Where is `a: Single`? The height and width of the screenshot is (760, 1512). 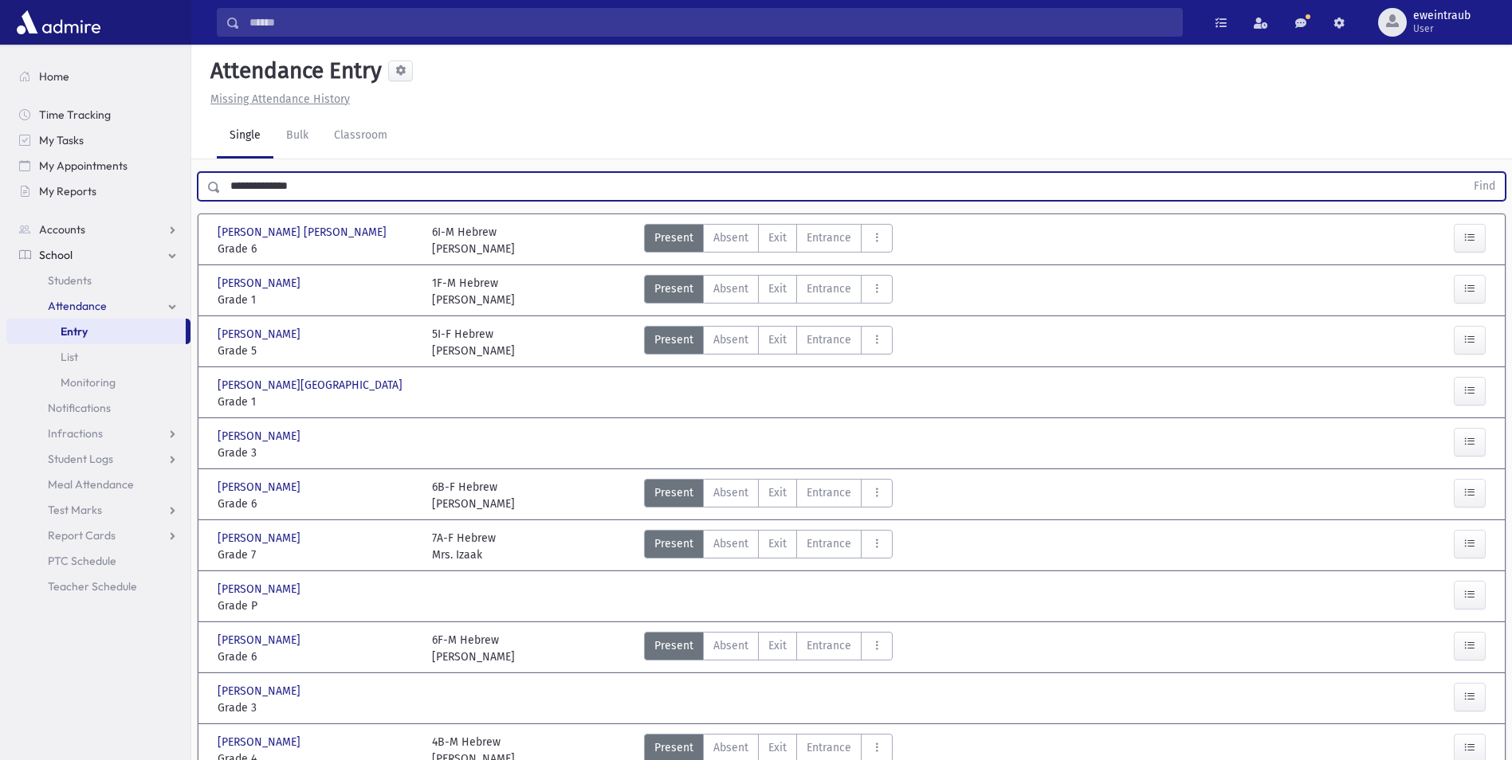 a: Single is located at coordinates (245, 136).